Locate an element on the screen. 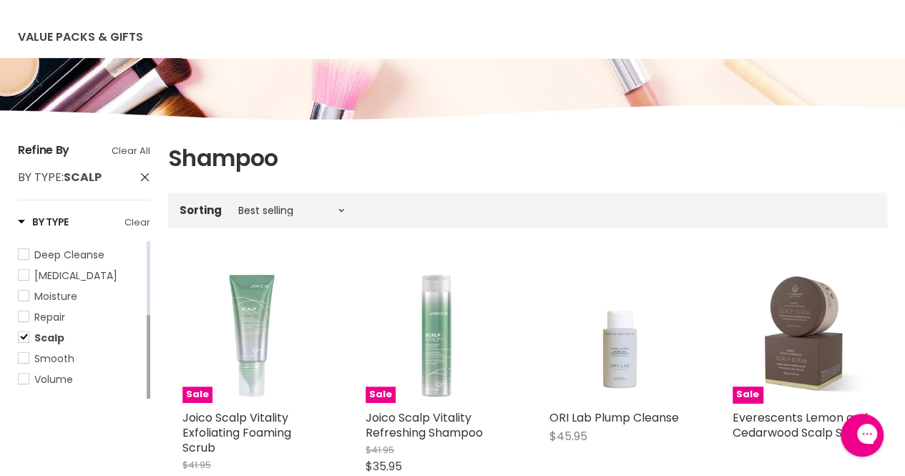 Image resolution: width=905 pixels, height=476 pixels. img: Everescents Lemon and Cedarwood Scalp Scrub is located at coordinates (803, 333).